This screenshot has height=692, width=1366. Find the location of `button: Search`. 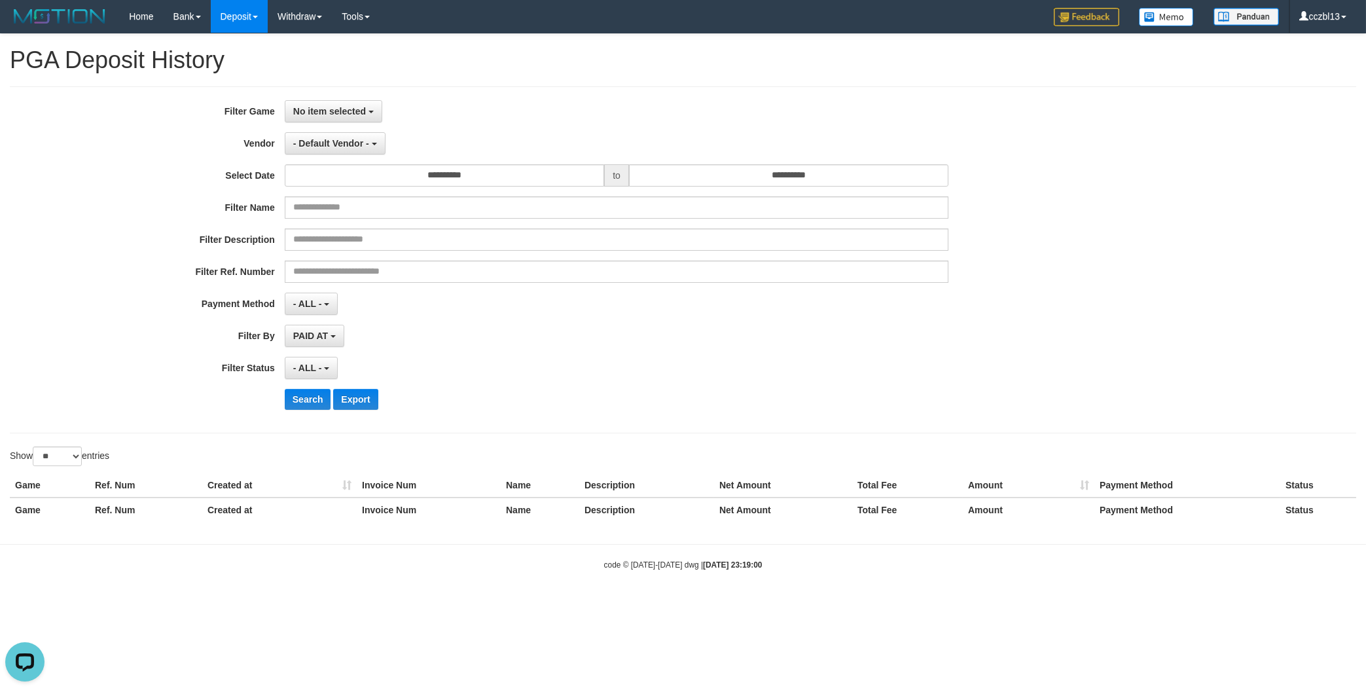

button: Search is located at coordinates (308, 399).